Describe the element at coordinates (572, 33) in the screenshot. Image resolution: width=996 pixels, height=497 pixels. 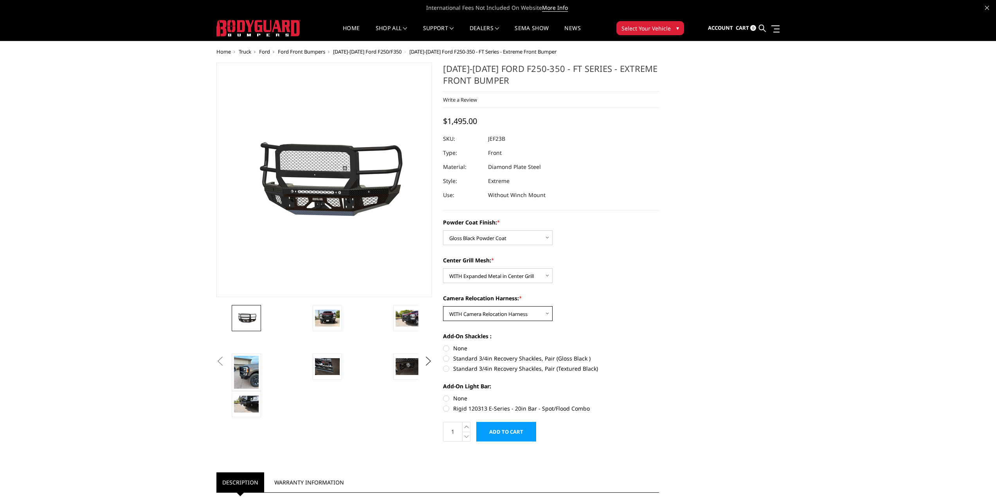
I see `a: News` at that location.